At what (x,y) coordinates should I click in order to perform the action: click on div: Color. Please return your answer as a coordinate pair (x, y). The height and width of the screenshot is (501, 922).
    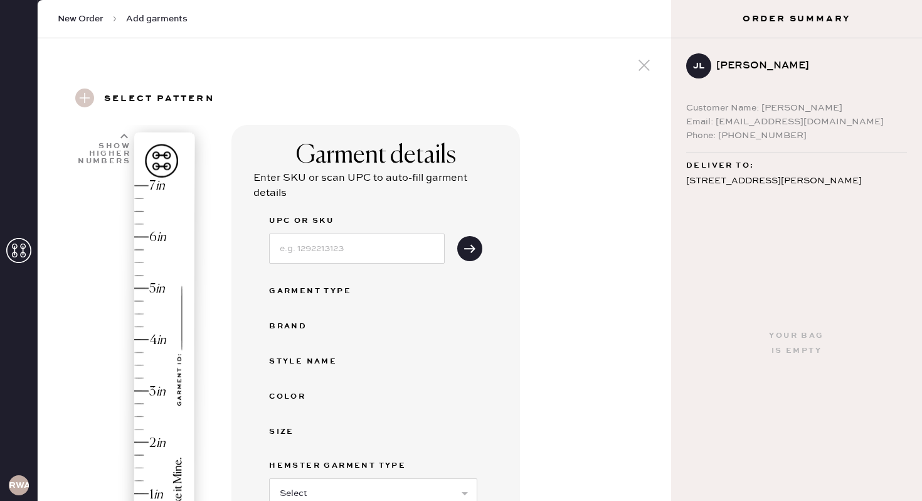
    Looking at the image, I should click on (319, 397).